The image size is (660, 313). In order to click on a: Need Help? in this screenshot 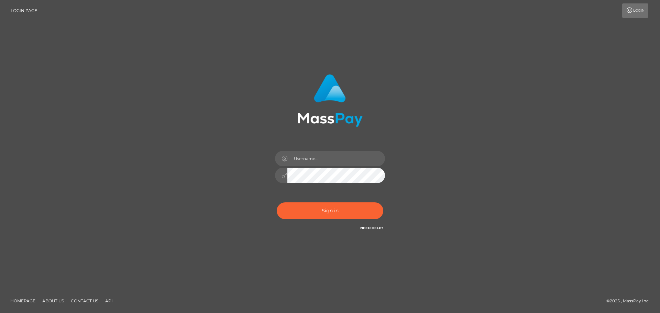, I will do `click(371, 228)`.